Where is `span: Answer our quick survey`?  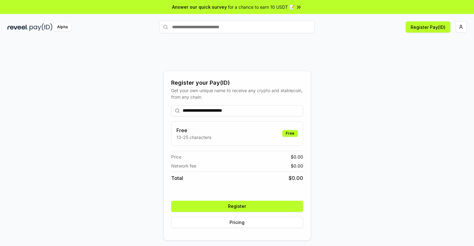
span: Answer our quick survey is located at coordinates (199, 7).